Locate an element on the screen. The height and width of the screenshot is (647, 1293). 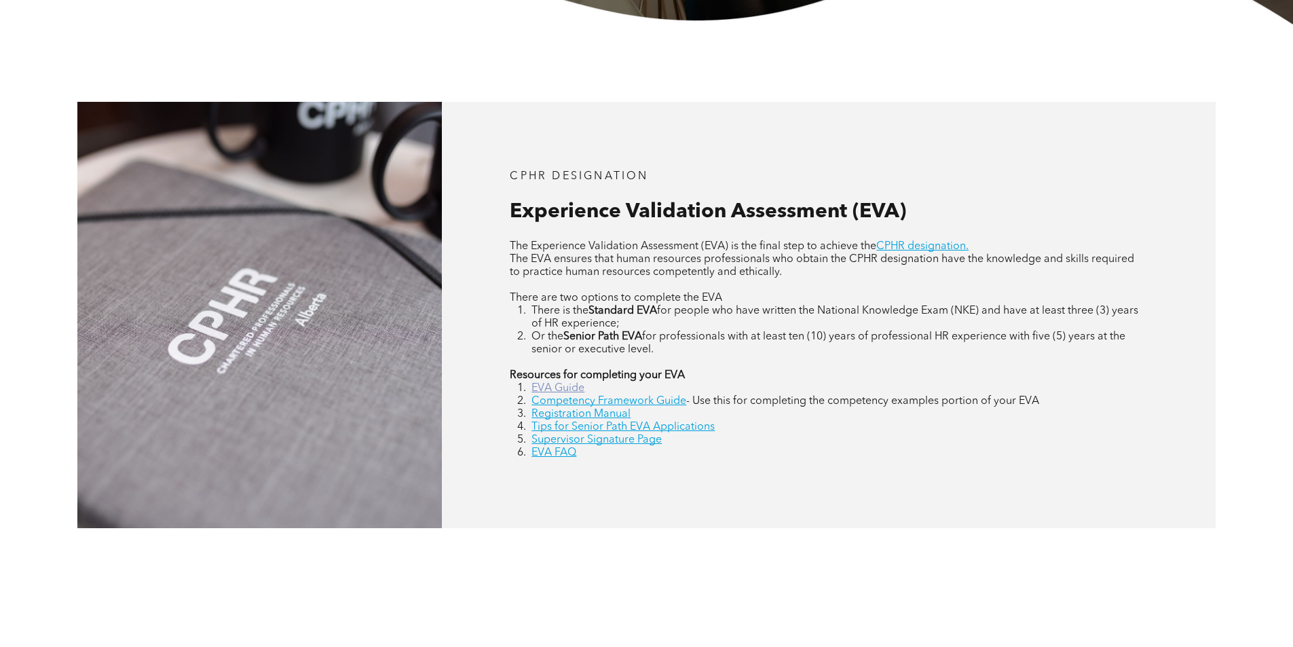
a: CPHR designation. is located at coordinates (922, 246).